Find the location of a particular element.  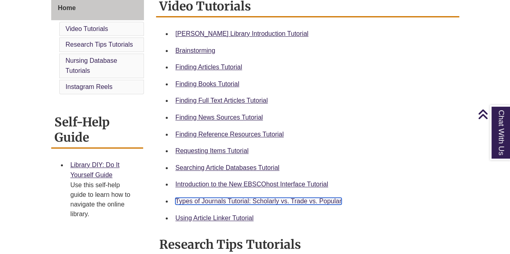

h2: Self-Help Guide is located at coordinates (97, 130).